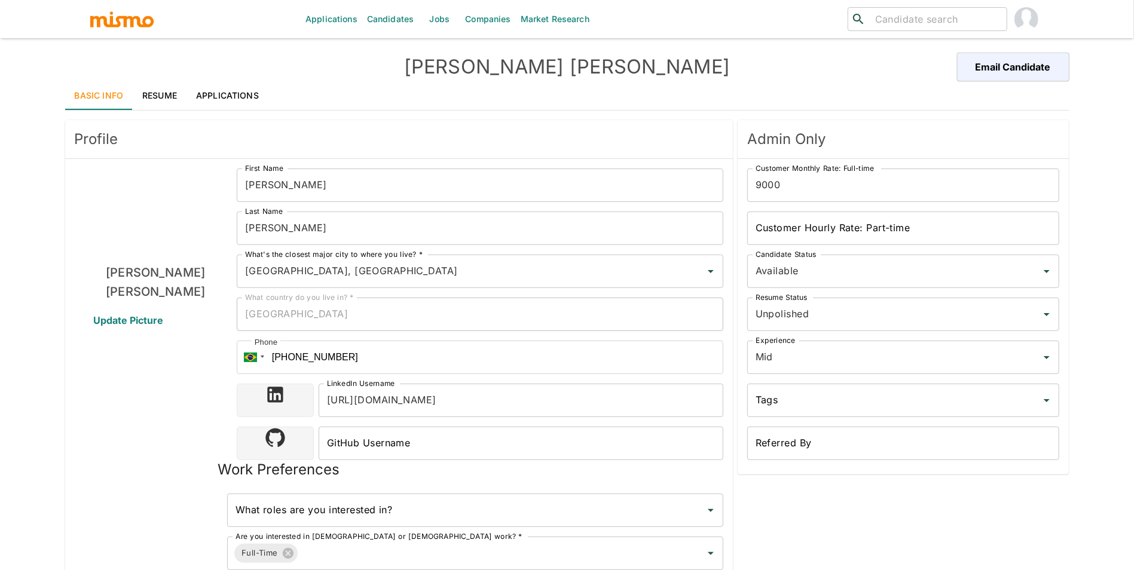  What do you see at coordinates (936, 19) in the screenshot?
I see `input: Candidate search` at bounding box center [936, 19].